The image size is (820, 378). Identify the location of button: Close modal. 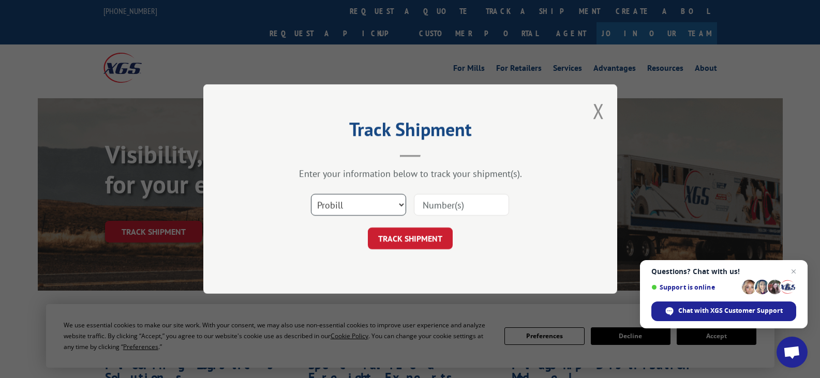
(599, 111).